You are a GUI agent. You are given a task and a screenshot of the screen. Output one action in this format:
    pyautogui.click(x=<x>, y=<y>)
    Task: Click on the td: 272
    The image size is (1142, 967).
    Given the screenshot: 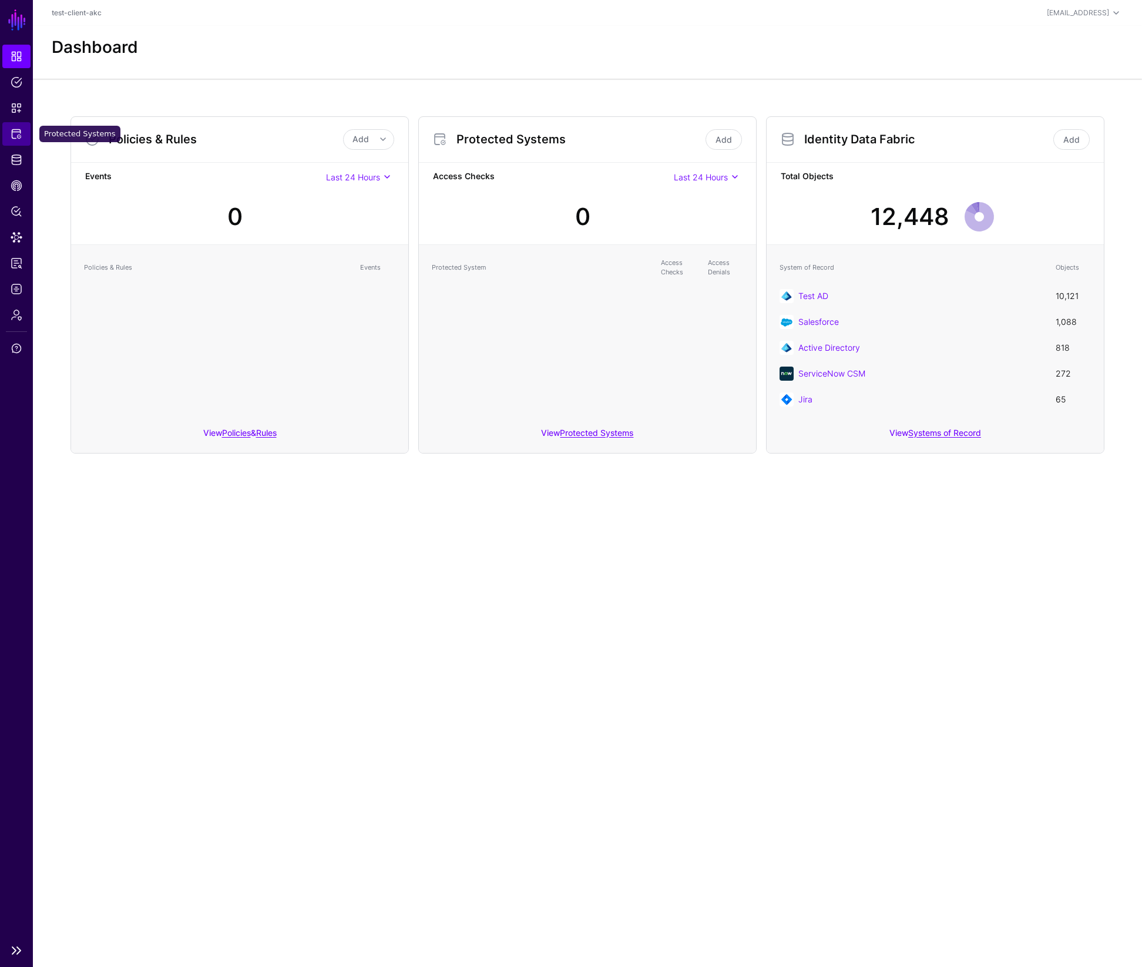 What is the action you would take?
    pyautogui.click(x=1073, y=374)
    